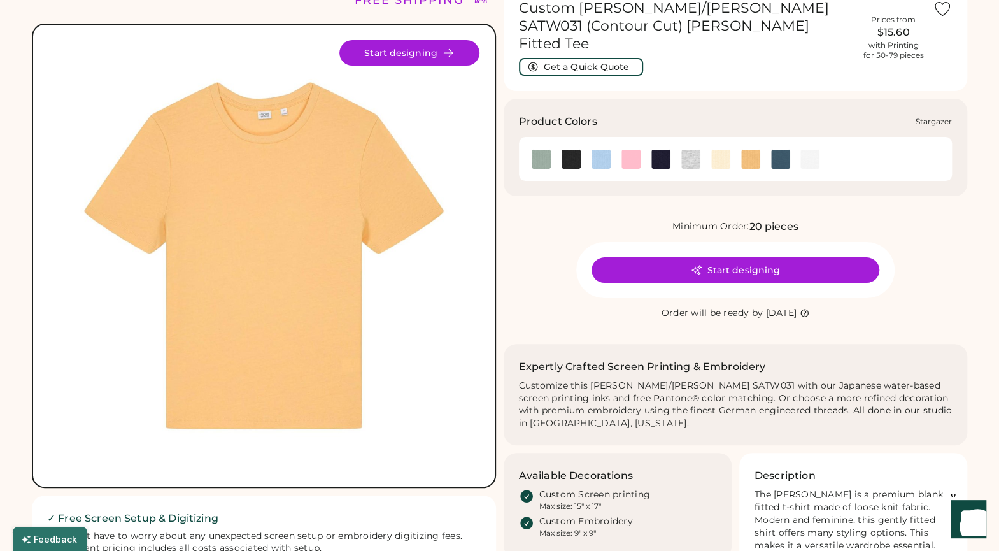  What do you see at coordinates (264, 255) in the screenshot?
I see `img: Stanley/Stella SATW031 Product Image` at bounding box center [264, 255].